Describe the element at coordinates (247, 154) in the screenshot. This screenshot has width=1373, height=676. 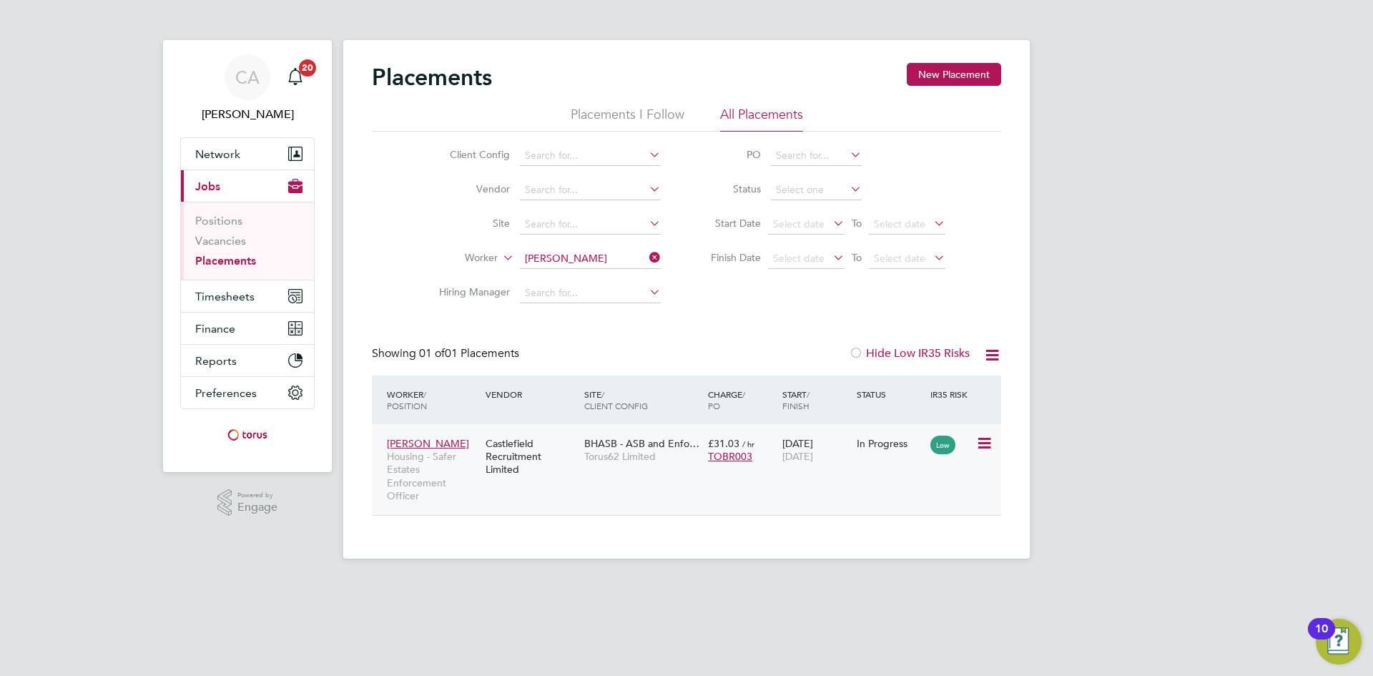
I see `button: Network` at that location.